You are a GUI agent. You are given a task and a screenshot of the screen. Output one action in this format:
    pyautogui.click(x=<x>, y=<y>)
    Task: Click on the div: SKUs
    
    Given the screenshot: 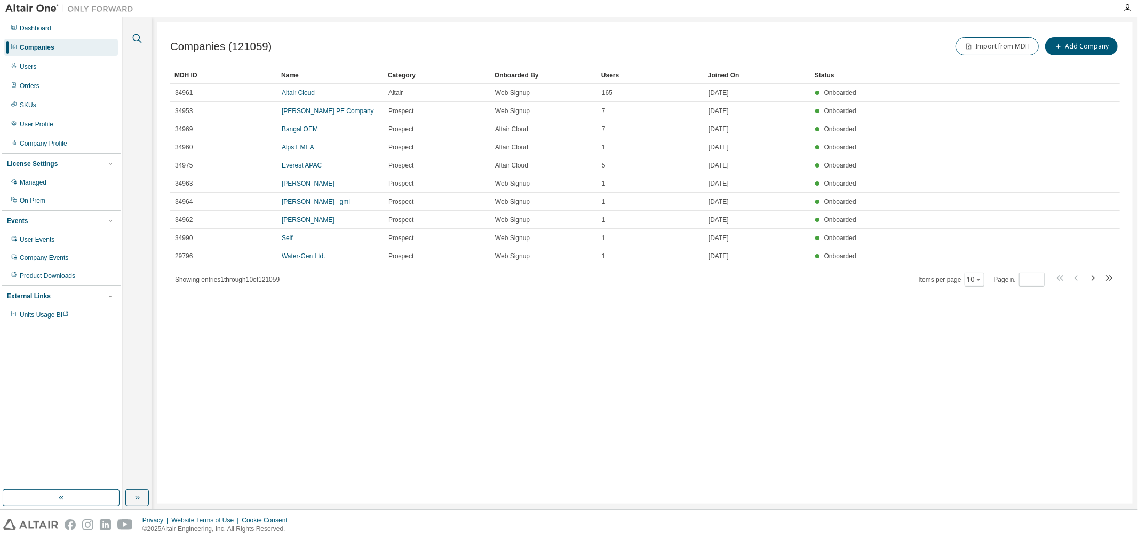 What is the action you would take?
    pyautogui.click(x=28, y=105)
    